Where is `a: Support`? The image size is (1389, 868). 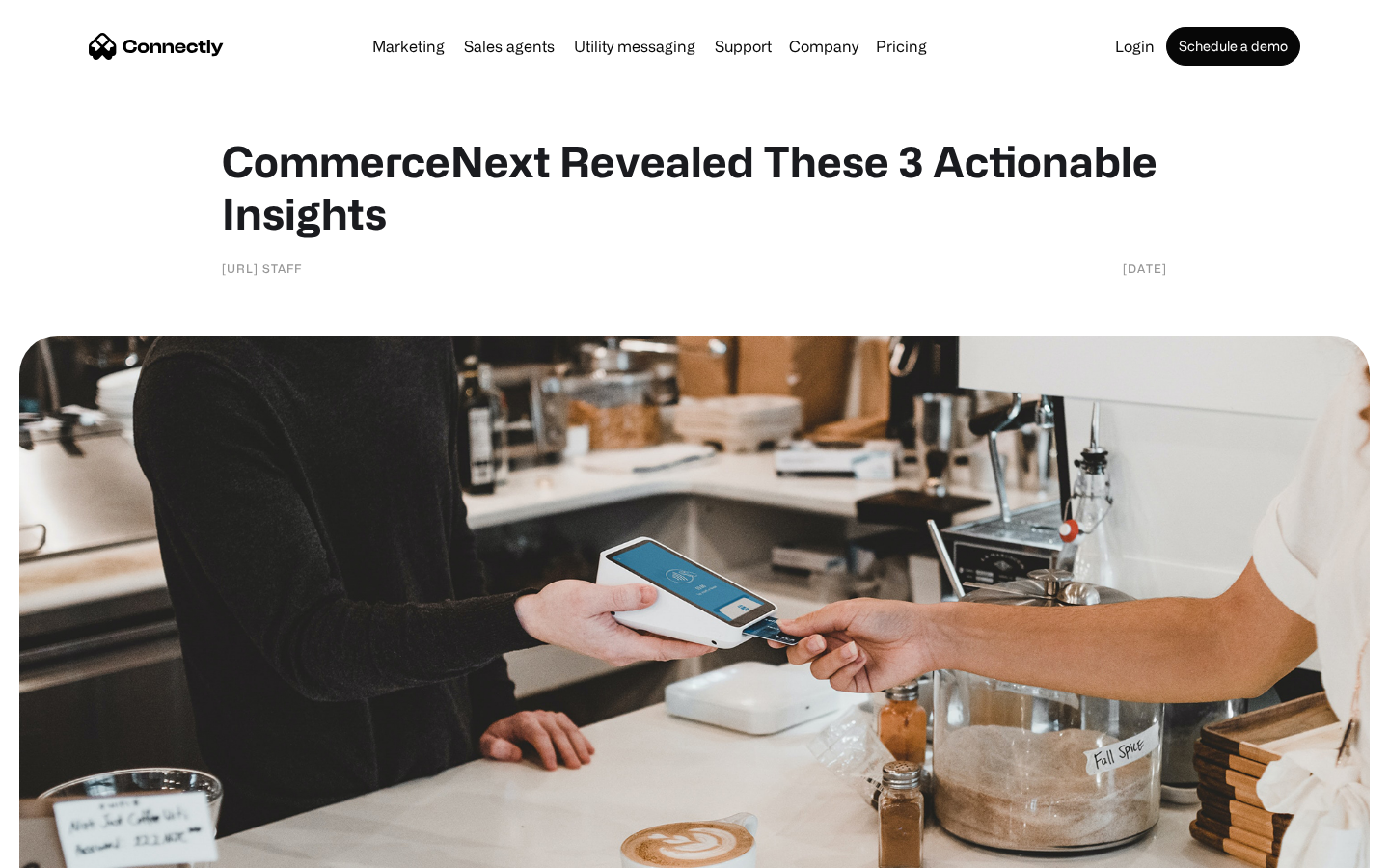
a: Support is located at coordinates (743, 47).